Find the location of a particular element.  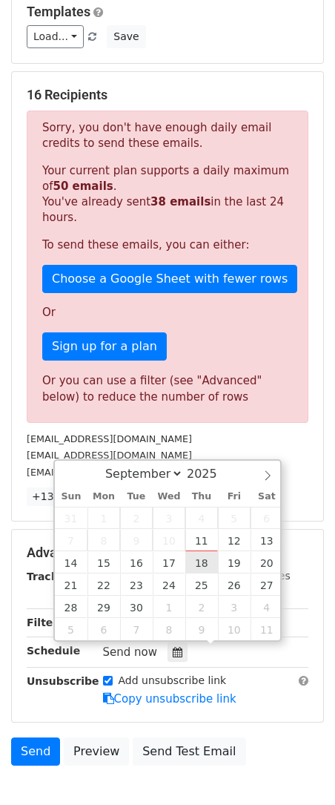

p: Your current plan supports a daily maximum of . You've already sent in the last 24 hours. is located at coordinates (168, 194).